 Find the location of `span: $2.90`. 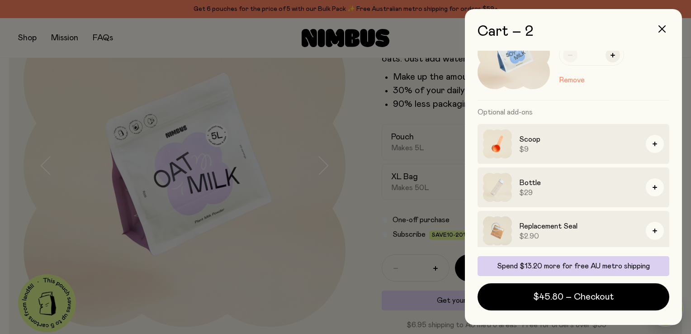

span: $2.90 is located at coordinates (578, 236).